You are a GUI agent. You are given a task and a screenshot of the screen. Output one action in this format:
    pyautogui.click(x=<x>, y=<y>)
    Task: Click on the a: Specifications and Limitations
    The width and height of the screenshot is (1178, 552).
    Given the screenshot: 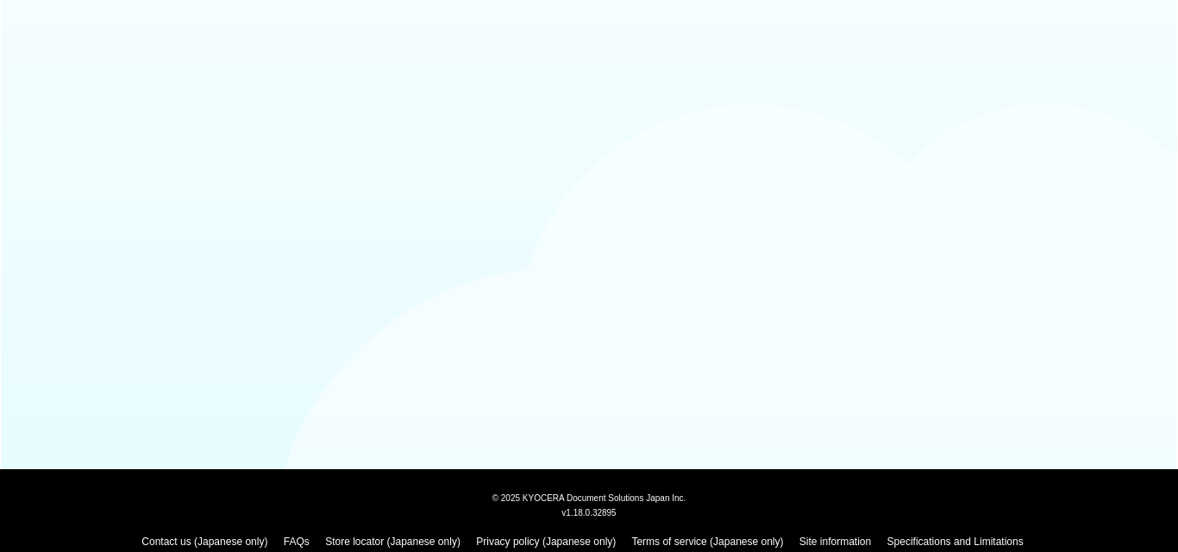 What is the action you would take?
    pyautogui.click(x=956, y=542)
    